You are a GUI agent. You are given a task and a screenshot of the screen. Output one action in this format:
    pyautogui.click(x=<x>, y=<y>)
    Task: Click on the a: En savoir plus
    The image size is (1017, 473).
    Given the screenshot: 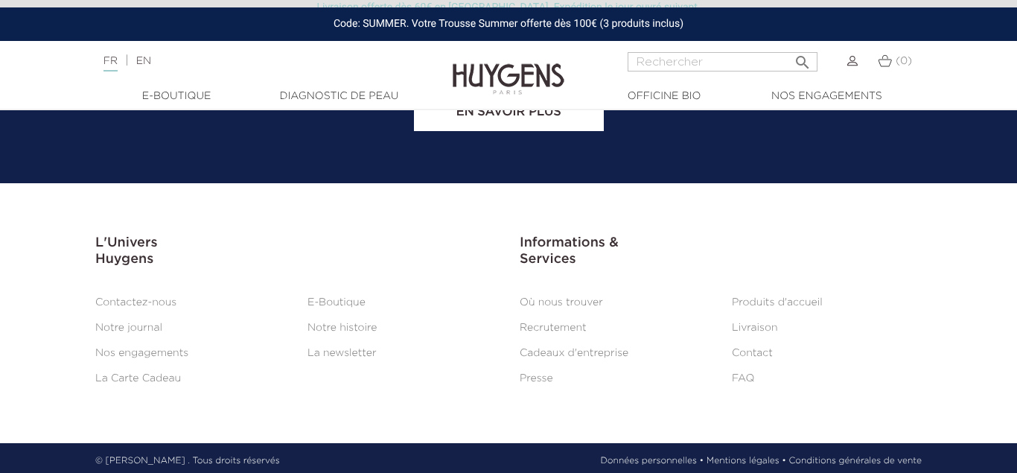 What is the action you would take?
    pyautogui.click(x=509, y=112)
    